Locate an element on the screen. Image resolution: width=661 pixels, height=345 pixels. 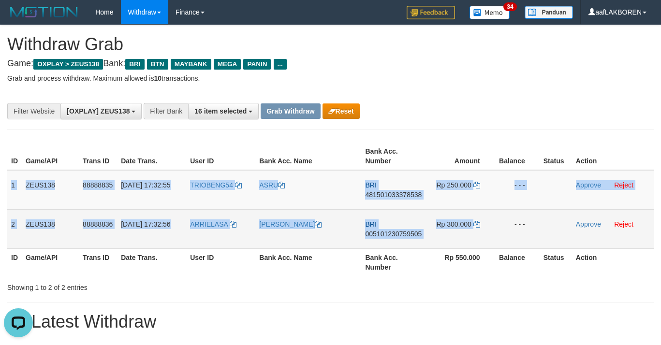
span: Rp 300.000 is located at coordinates (454, 224).